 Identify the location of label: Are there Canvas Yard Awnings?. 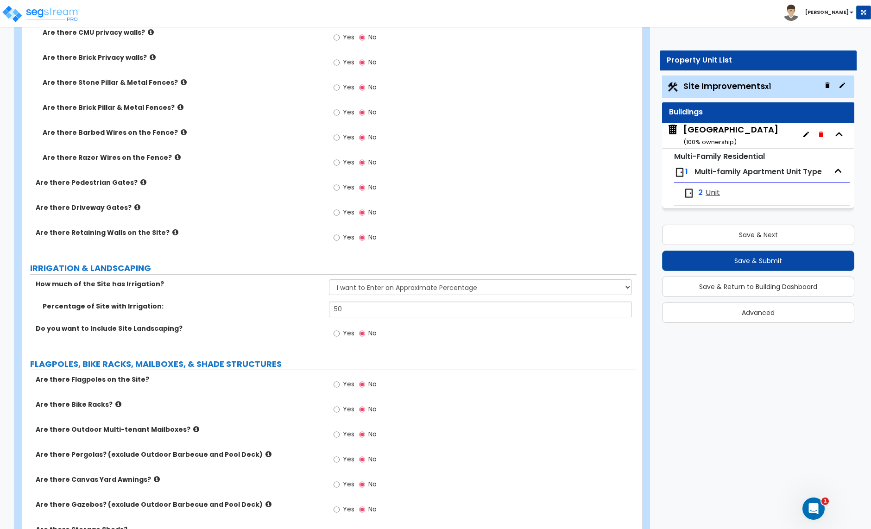
(179, 480).